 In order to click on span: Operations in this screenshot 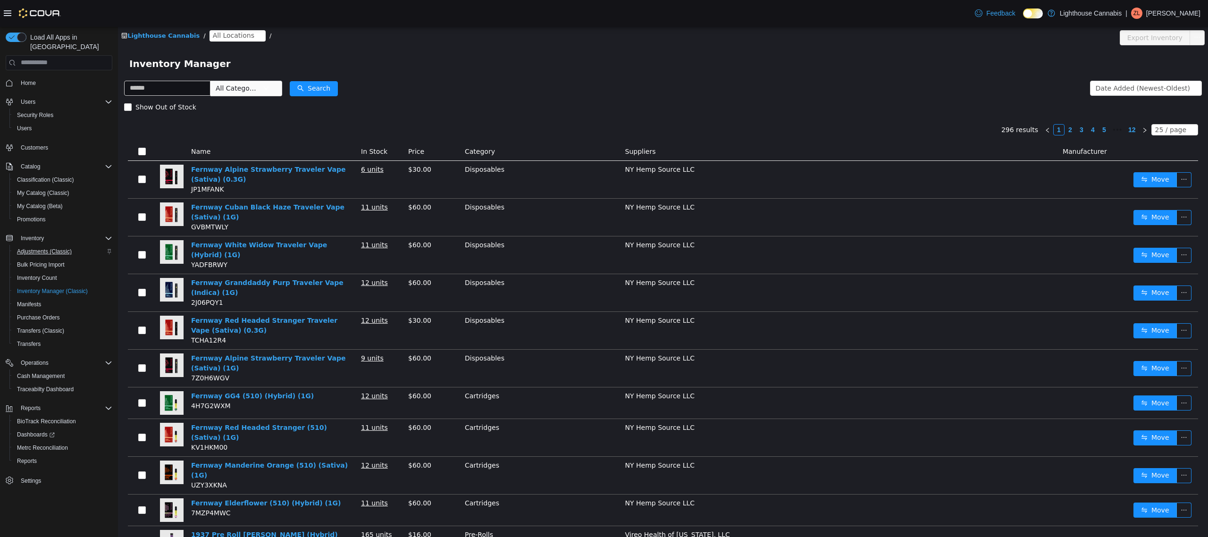, I will do `click(65, 363)`.